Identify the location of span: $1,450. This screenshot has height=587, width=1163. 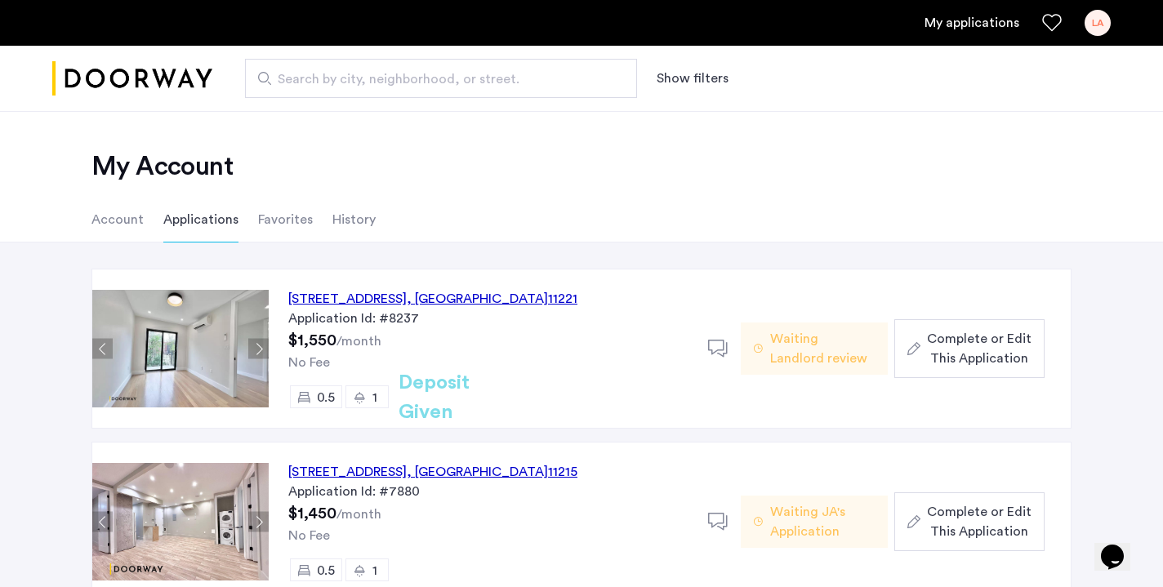
(312, 514).